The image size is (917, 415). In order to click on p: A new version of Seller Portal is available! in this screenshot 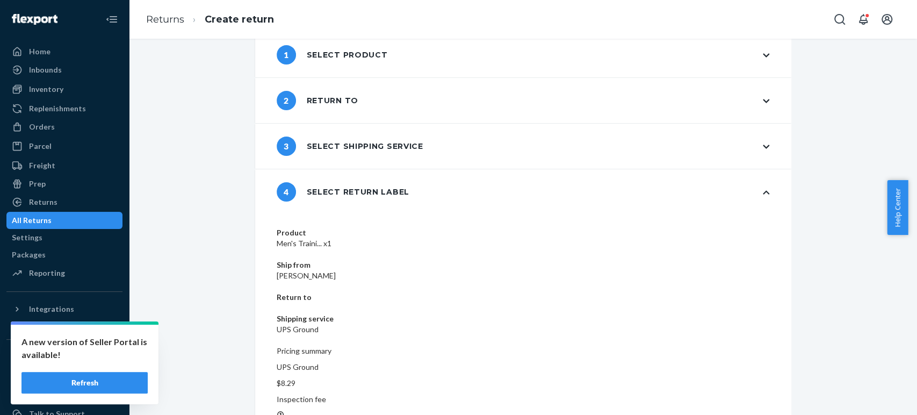, I will do `click(84, 348)`.